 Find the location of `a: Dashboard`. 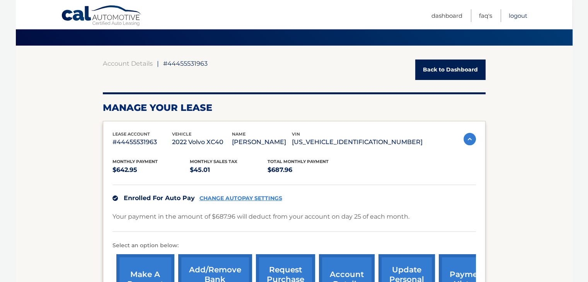

a: Dashboard is located at coordinates (447, 15).